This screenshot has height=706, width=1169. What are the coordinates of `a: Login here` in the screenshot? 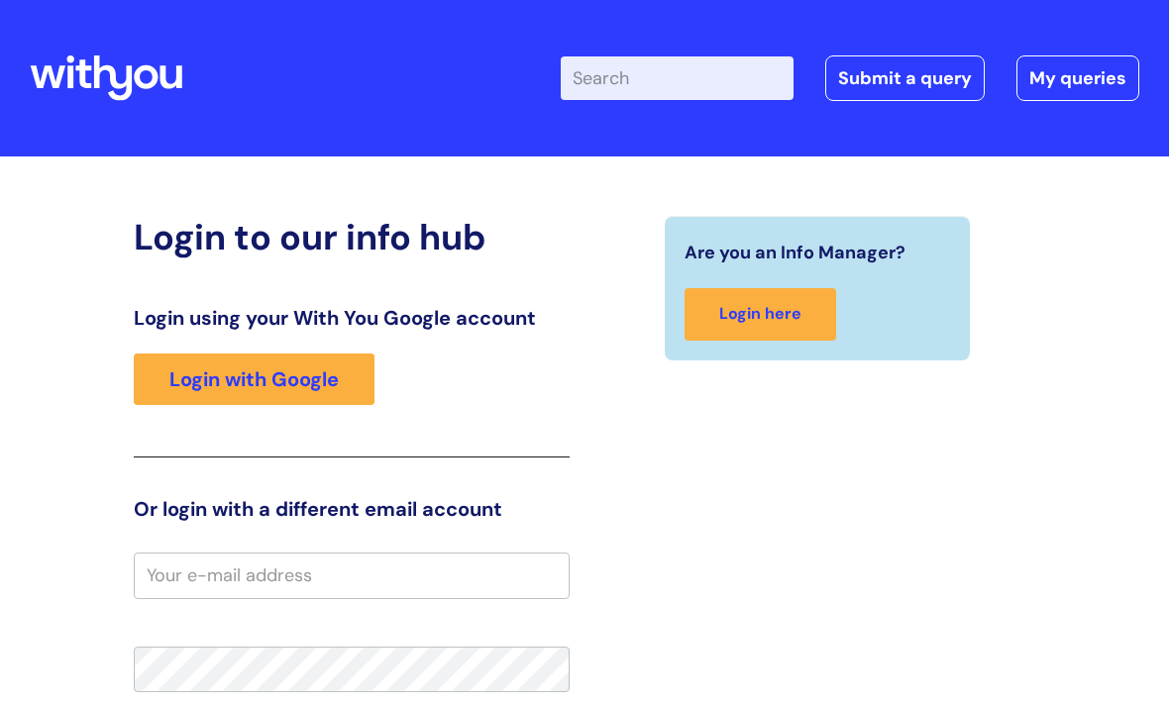 It's located at (760, 314).